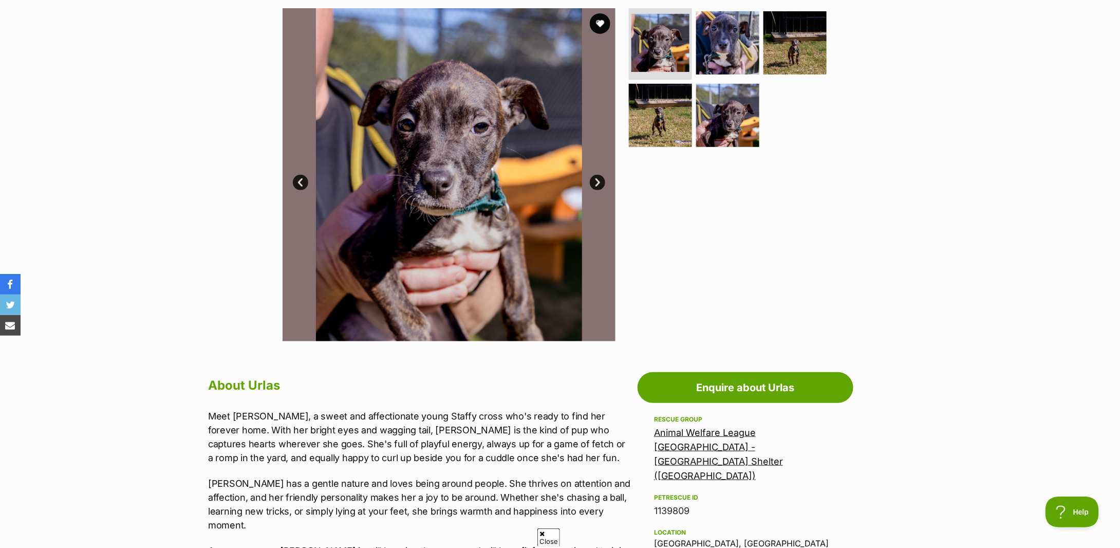 This screenshot has width=1120, height=548. I want to click on span: Close, so click(549, 537).